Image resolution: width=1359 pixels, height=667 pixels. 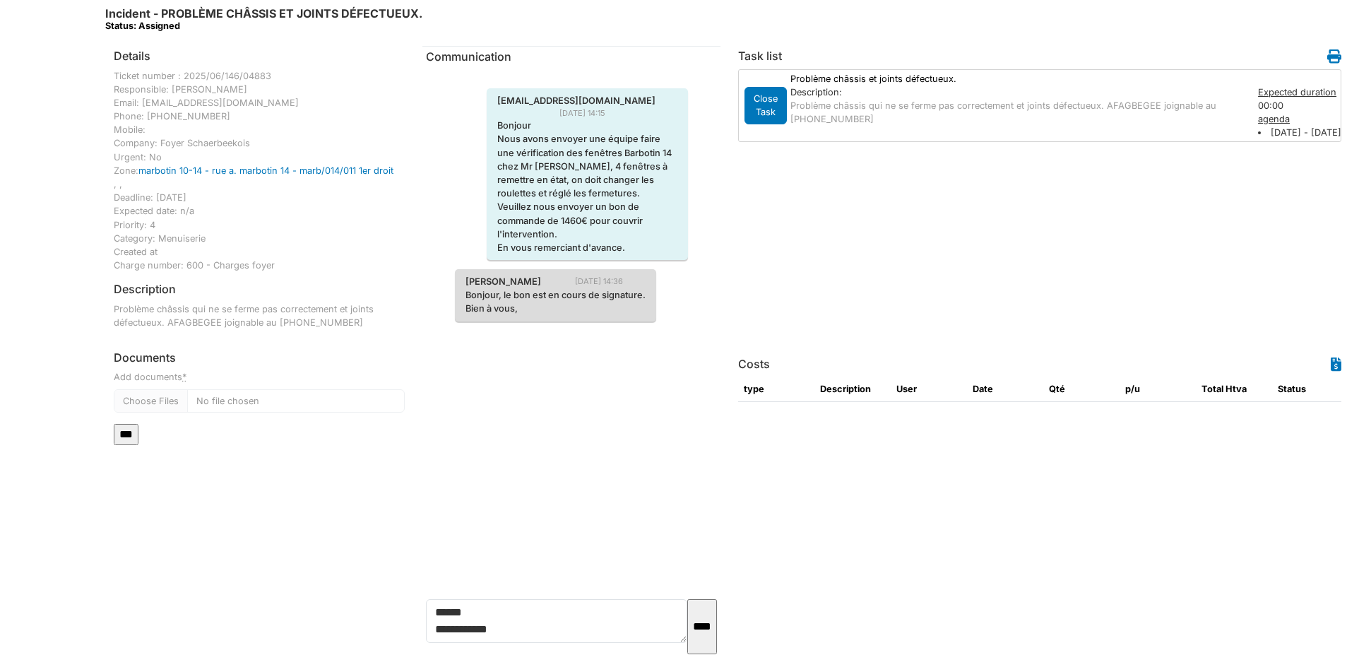 What do you see at coordinates (1236, 388) in the screenshot?
I see `span: translation missing: en.HTVA` at bounding box center [1236, 388].